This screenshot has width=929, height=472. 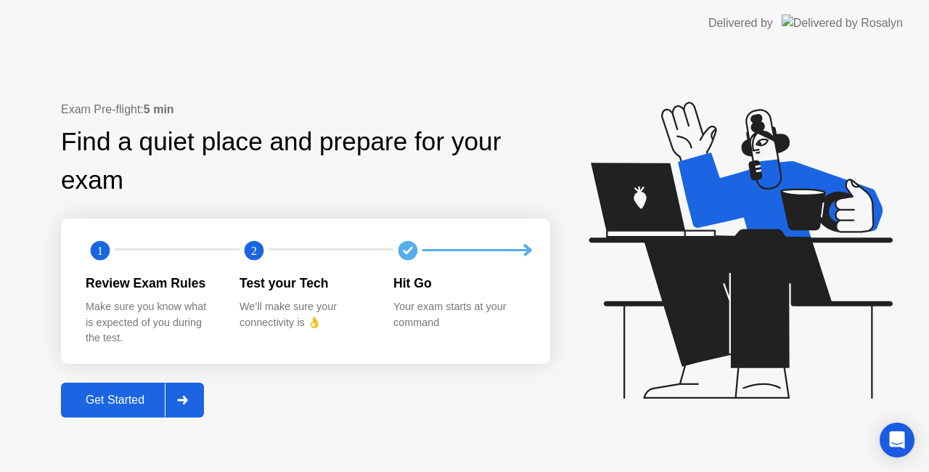 I want to click on div: Open Intercom Messenger, so click(x=897, y=440).